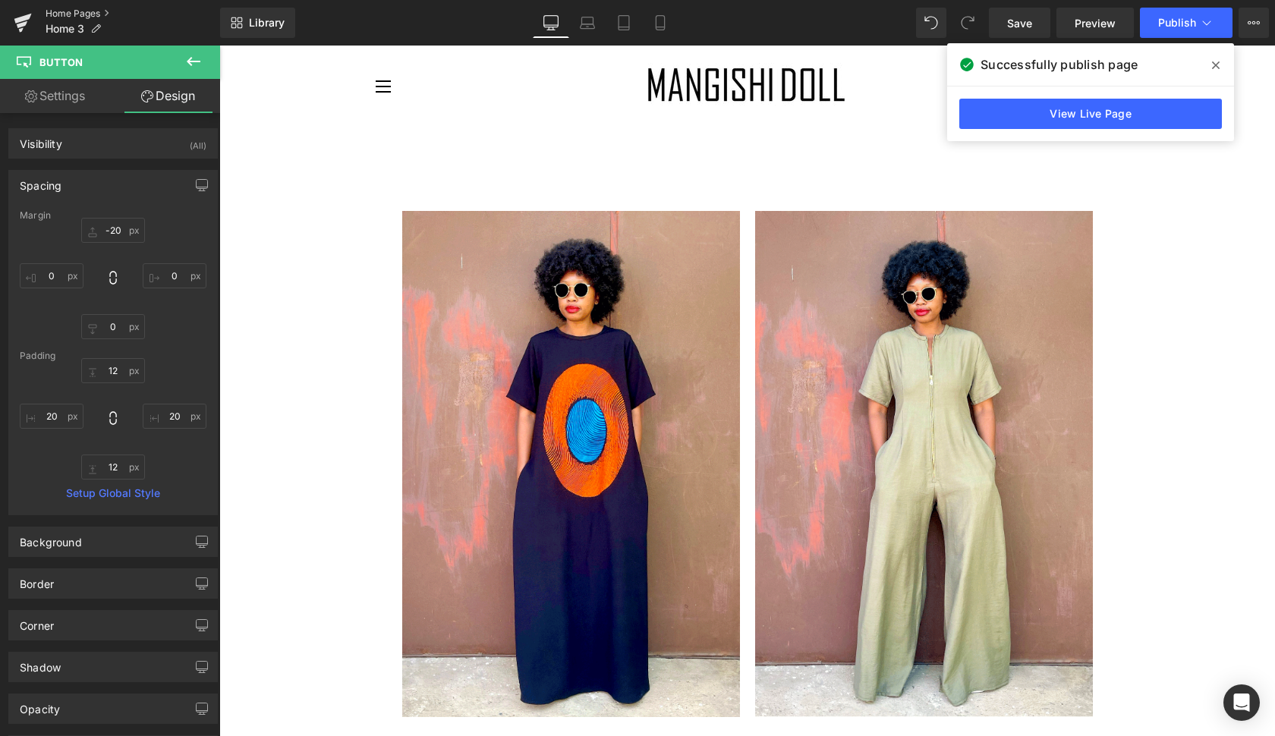  What do you see at coordinates (113, 493) in the screenshot?
I see `a: Setup Global Style` at bounding box center [113, 493].